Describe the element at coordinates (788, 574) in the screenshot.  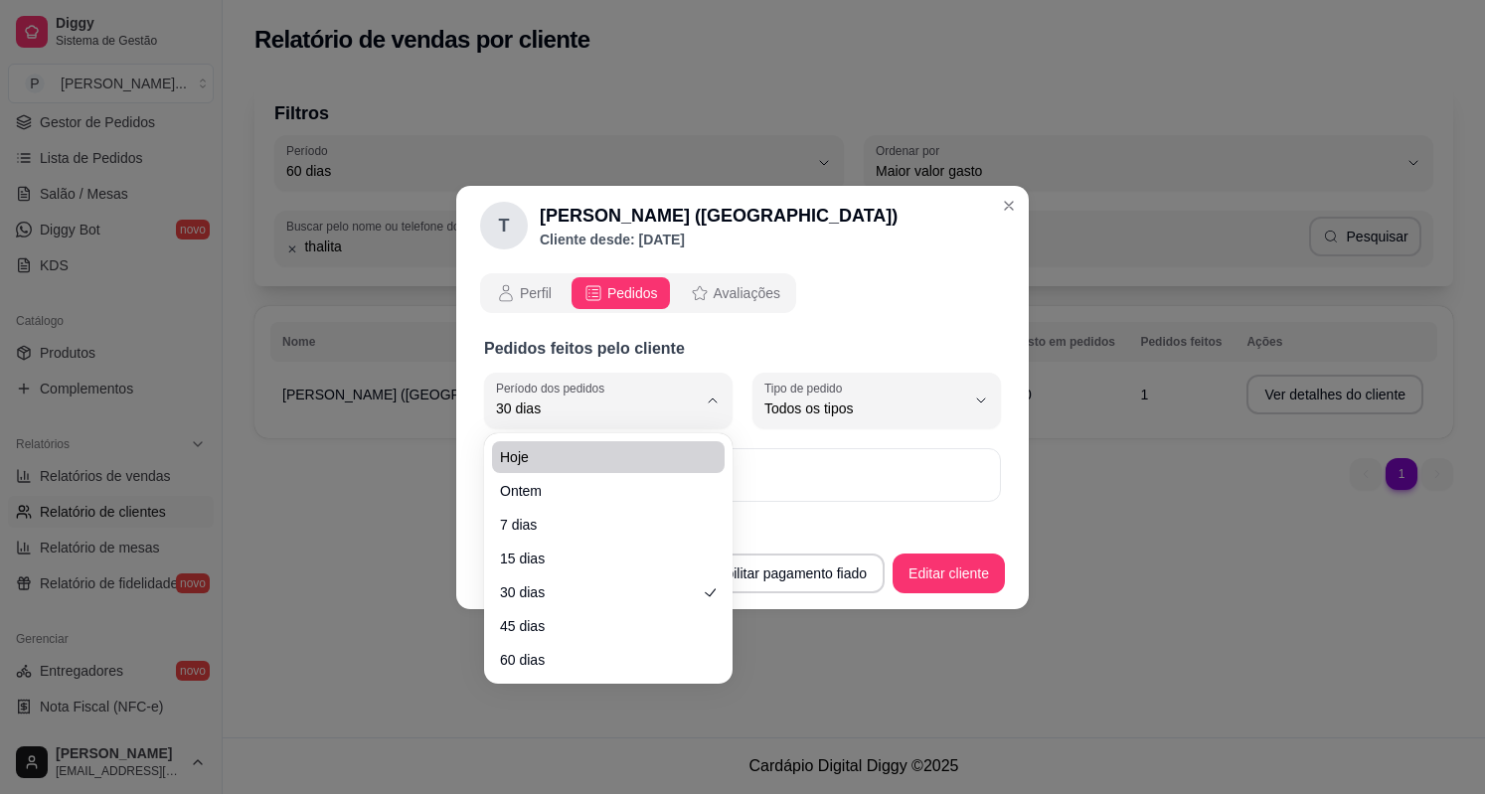
I see `button: Habilitar pagamento fiado` at that location.